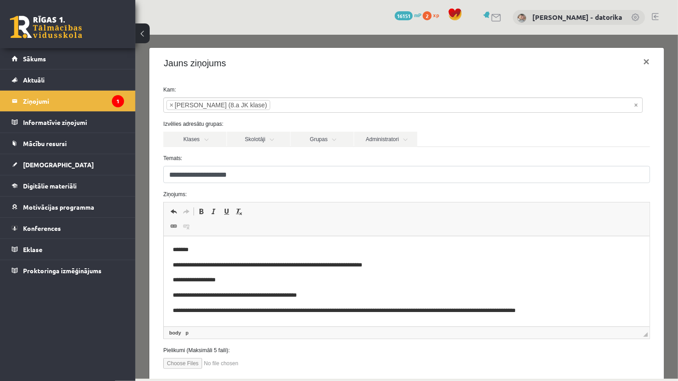  Describe the element at coordinates (42, 228) in the screenshot. I see `span: Konferences` at that location.